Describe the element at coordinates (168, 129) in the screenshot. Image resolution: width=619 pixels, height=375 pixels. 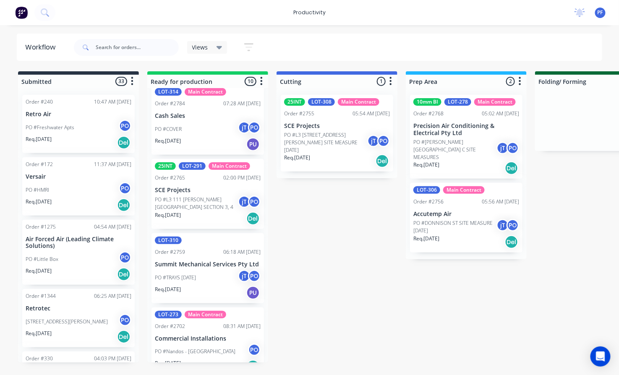
I see `p: PO #COVER` at that location.